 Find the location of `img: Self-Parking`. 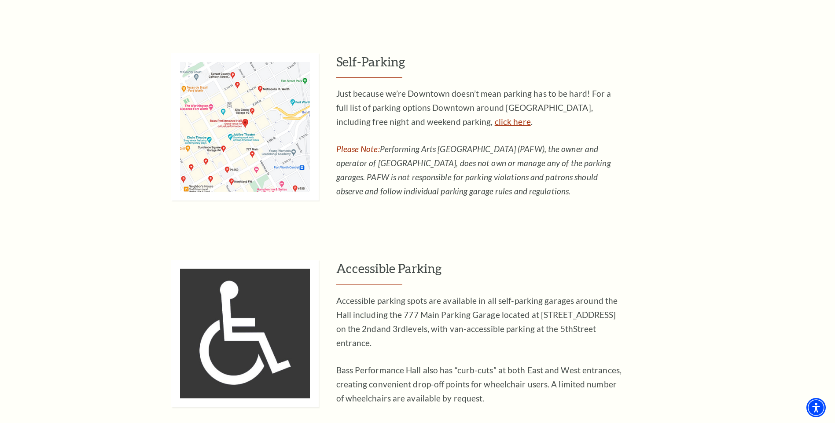

img: Self-Parking is located at coordinates (245, 127).